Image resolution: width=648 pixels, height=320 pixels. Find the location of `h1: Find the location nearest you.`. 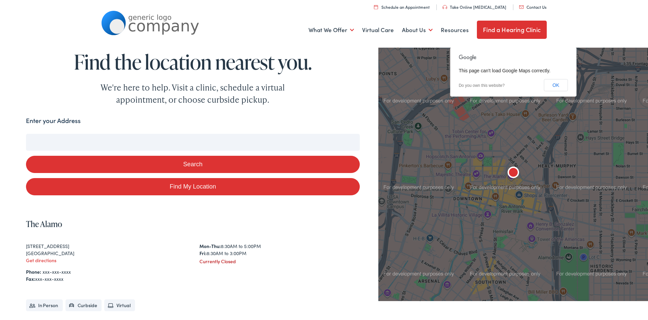

h1: Find the location nearest you. is located at coordinates (193, 62).